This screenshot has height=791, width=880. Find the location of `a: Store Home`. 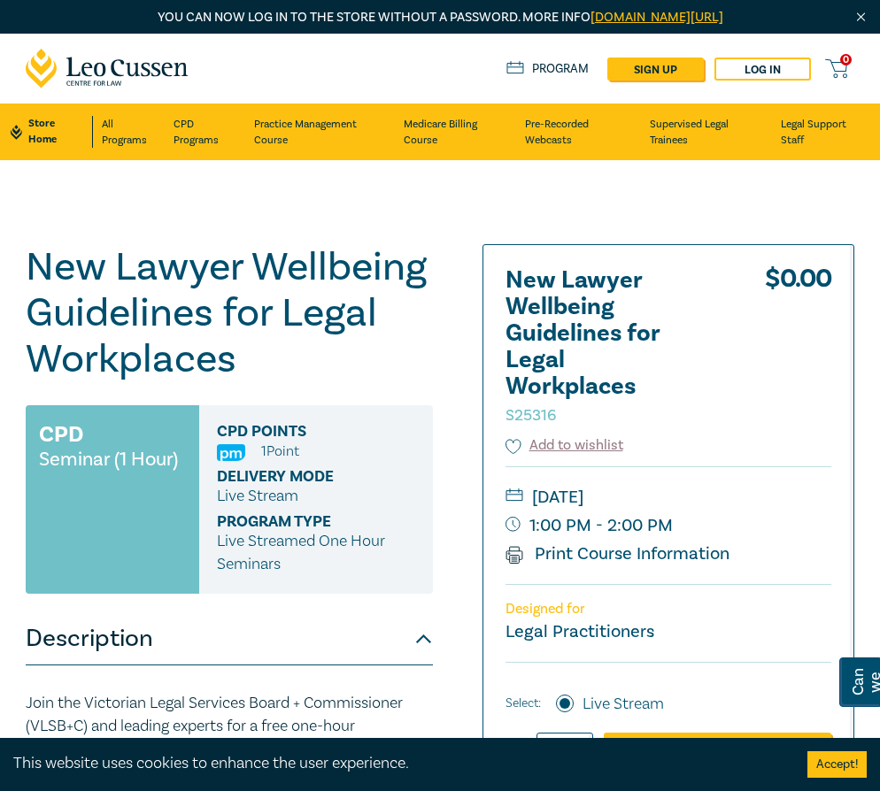

a: Store Home is located at coordinates (51, 132).